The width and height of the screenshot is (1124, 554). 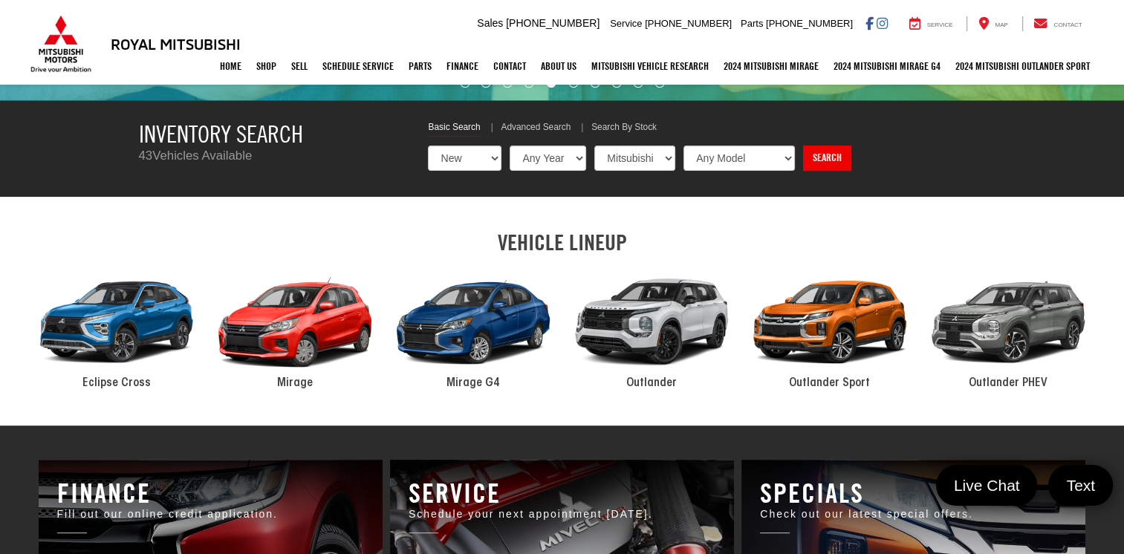 I want to click on a: Live Chat, so click(x=987, y=485).